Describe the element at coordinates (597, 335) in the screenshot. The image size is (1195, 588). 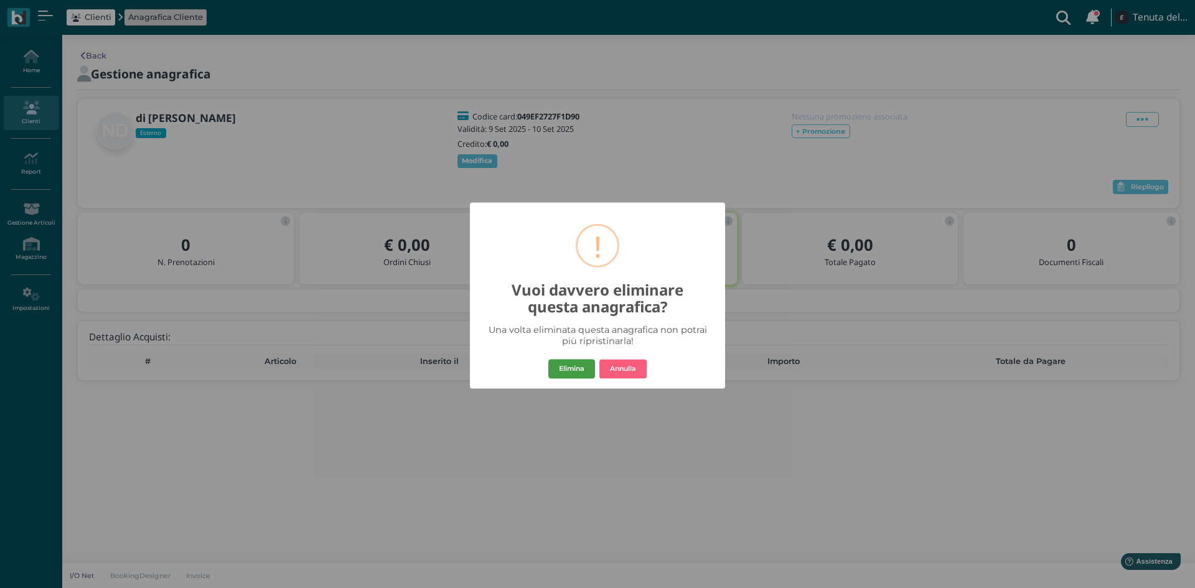
I see `div: Una volta eliminata questa anagrafica non potrai più ripristinarla!` at that location.